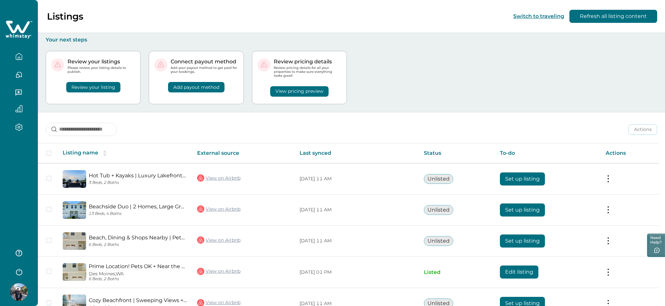  Describe the element at coordinates (19, 292) in the screenshot. I see `img: Whimstay Host` at that location.